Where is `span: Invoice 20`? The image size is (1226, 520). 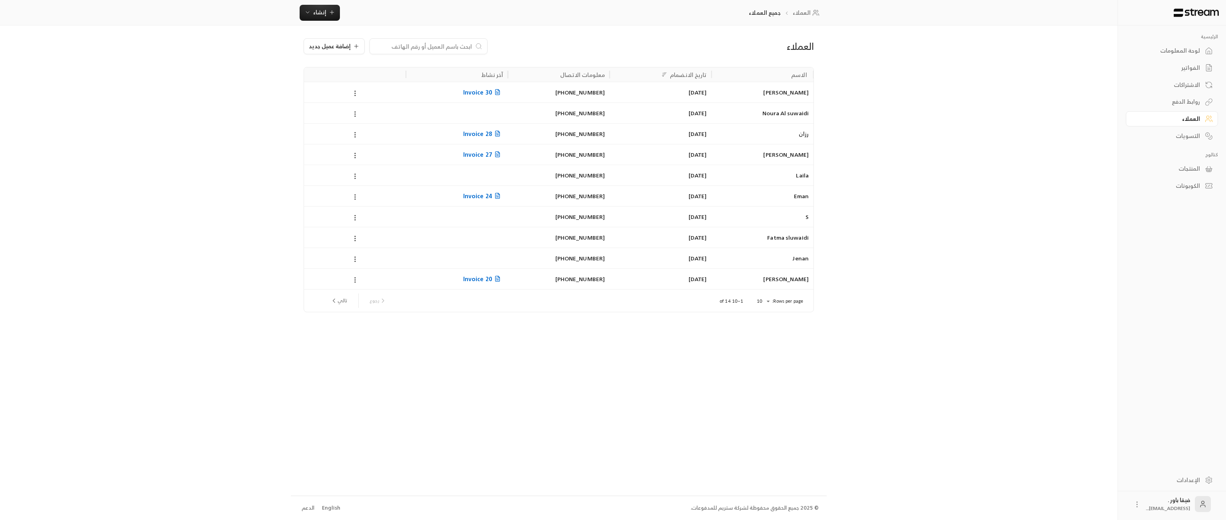 span: Invoice 20 is located at coordinates (483, 279).